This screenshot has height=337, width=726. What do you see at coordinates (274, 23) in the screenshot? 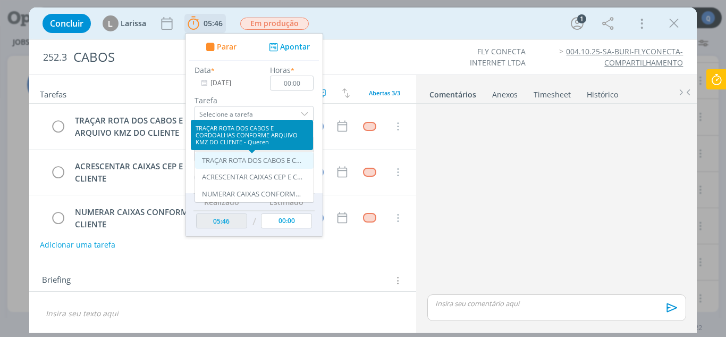
I see `button: Em produção` at bounding box center [274, 23].